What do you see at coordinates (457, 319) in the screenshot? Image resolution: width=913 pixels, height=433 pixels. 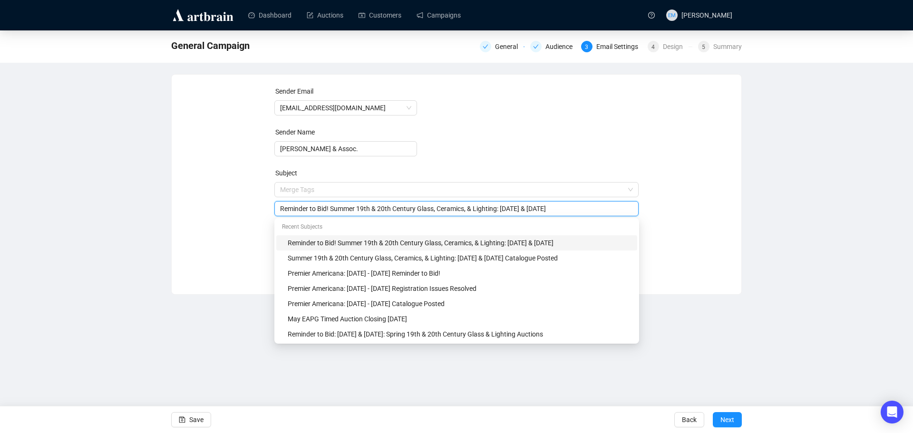 I see `div: May EAPG Timed Auction Closing Tuesday, May 27, 2025` at bounding box center [457, 319].